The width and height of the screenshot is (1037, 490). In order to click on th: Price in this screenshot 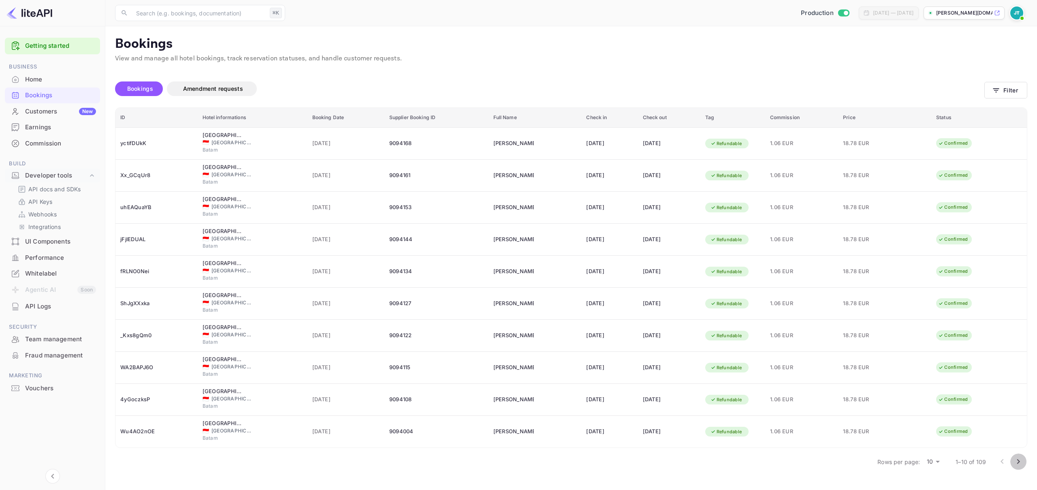, I will do `click(885, 117)`.